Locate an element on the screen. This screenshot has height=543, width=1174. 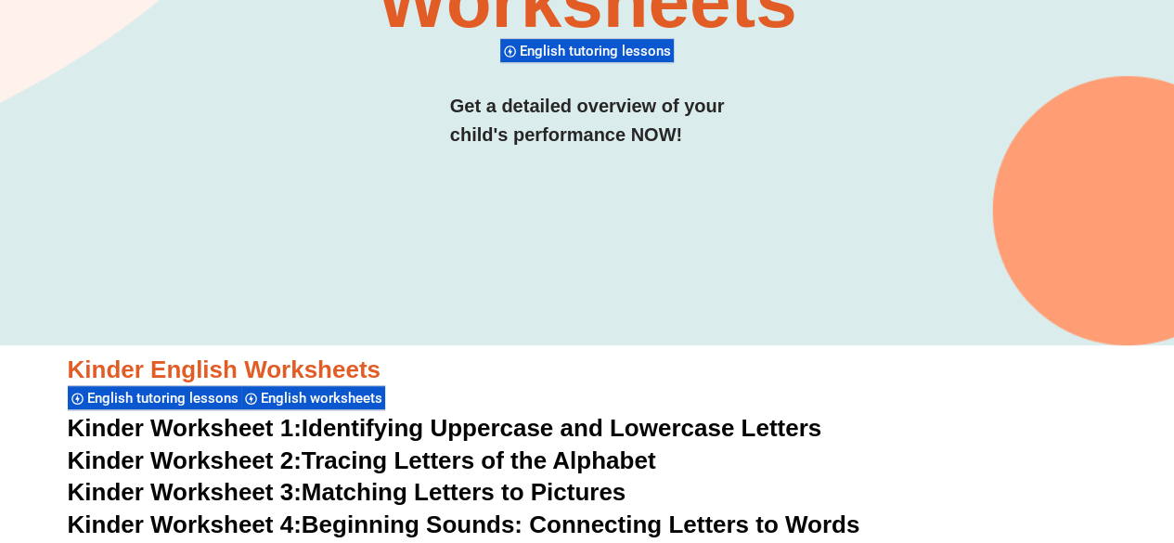
a: Kinder Worksheet 2:Tracing Letters of the Alphabet is located at coordinates (362, 460).